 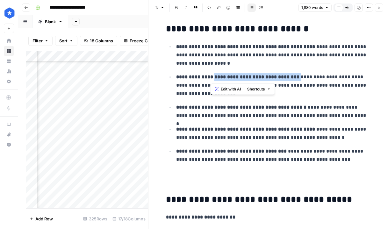 What do you see at coordinates (9, 51) in the screenshot?
I see `a: Browse` at bounding box center [9, 51].